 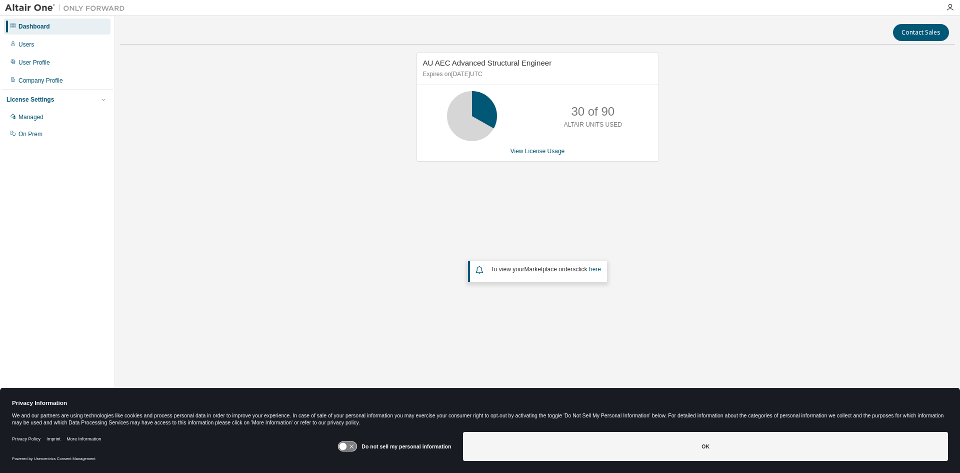 I want to click on div: Managed, so click(x=31, y=117).